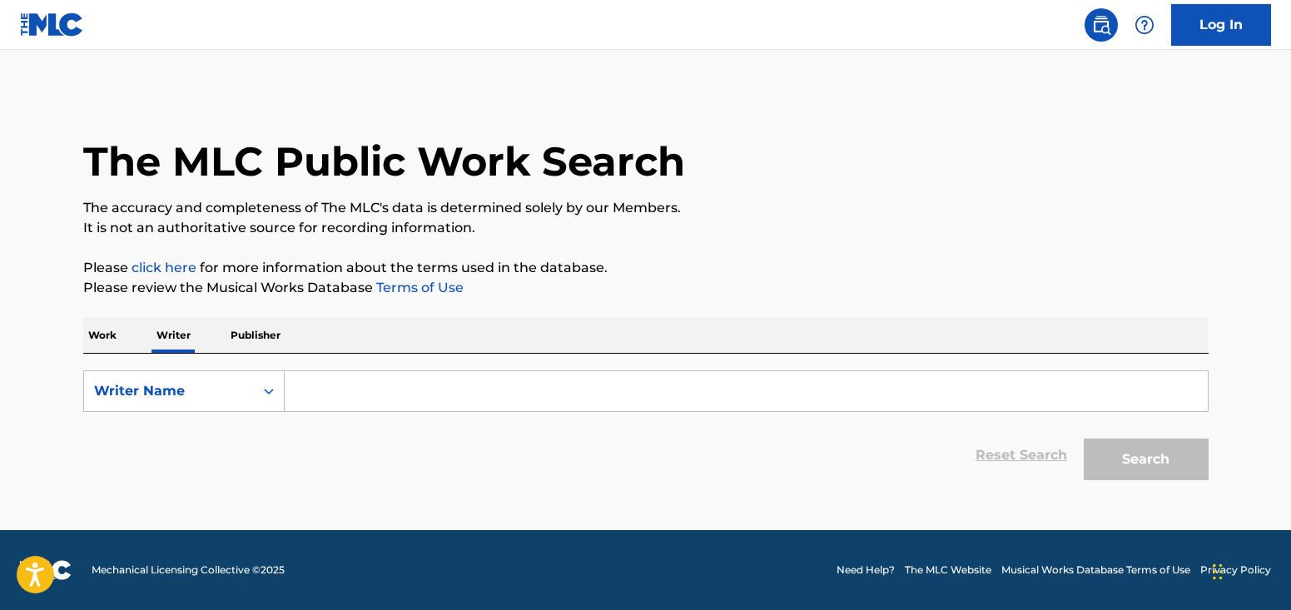 The height and width of the screenshot is (610, 1291). Describe the element at coordinates (164, 267) in the screenshot. I see `a: click here` at that location.